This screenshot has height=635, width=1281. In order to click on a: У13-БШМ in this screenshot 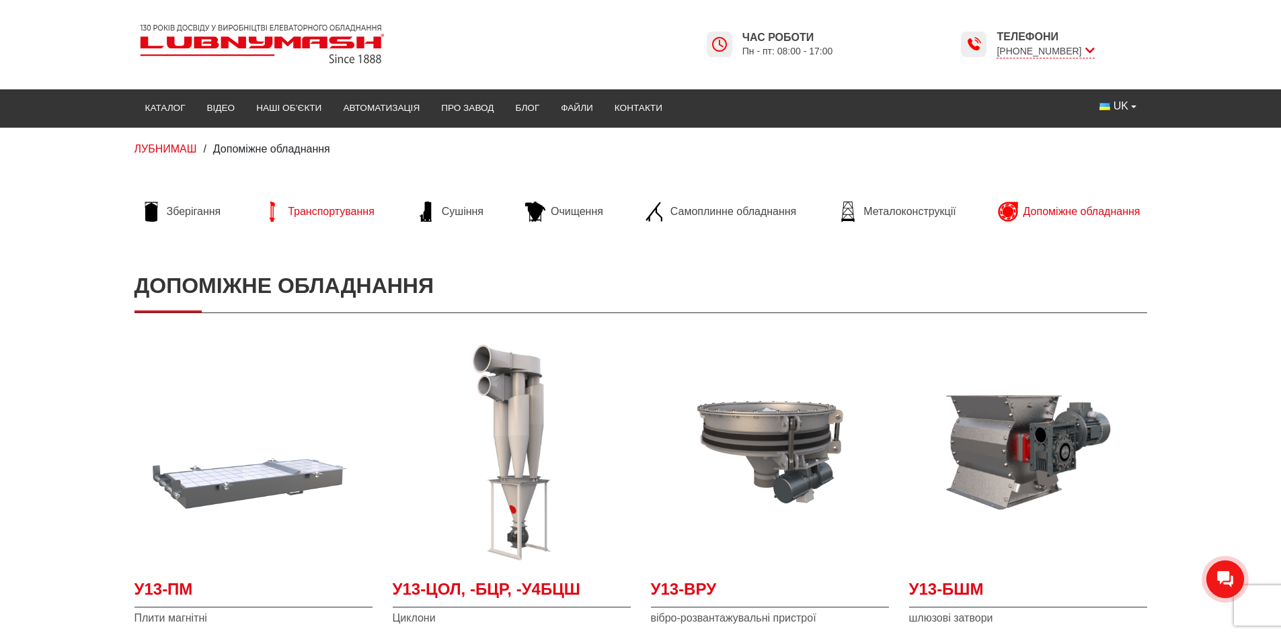, I will do `click(1028, 593)`.